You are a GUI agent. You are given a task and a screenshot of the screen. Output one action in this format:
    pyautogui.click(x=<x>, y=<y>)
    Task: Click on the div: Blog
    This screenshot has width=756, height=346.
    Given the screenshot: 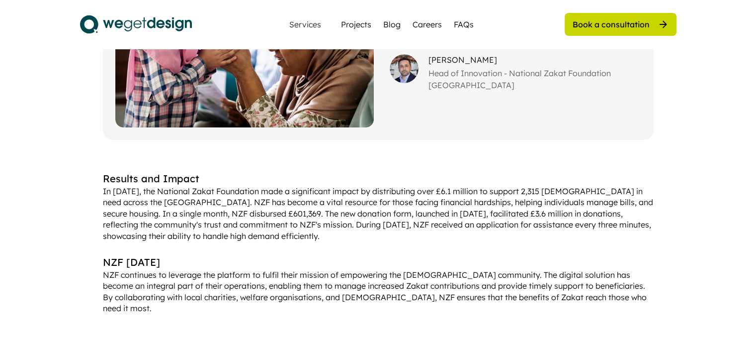 What is the action you would take?
    pyautogui.click(x=392, y=24)
    